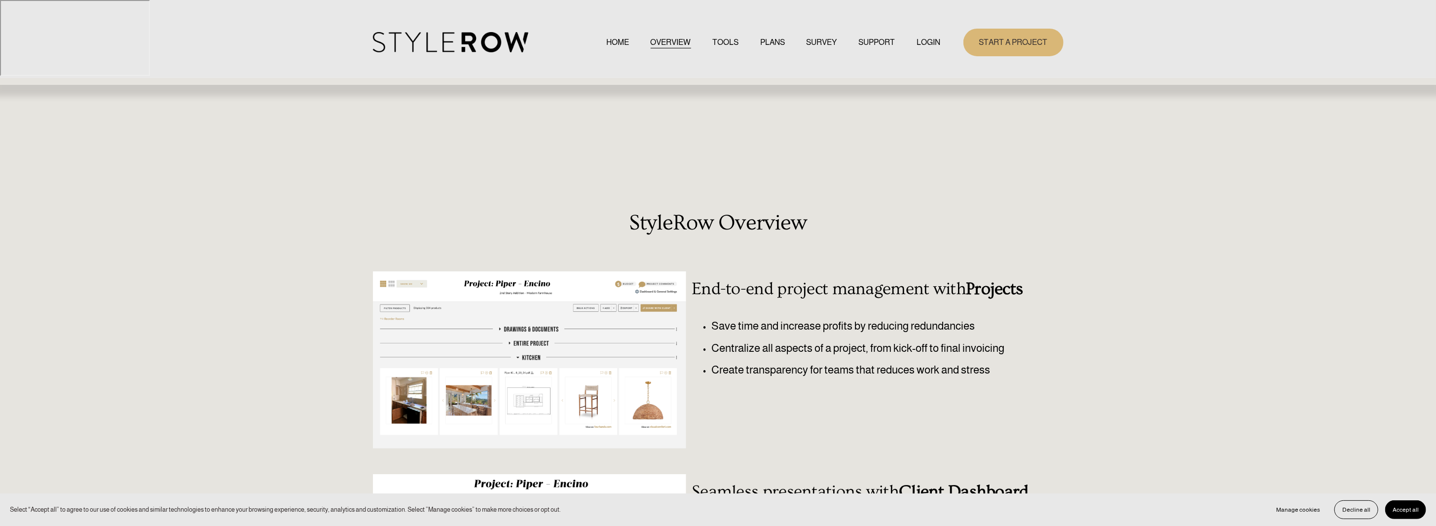 The image size is (1436, 526). Describe the element at coordinates (718, 223) in the screenshot. I see `h2: StyleRow Overview` at that location.